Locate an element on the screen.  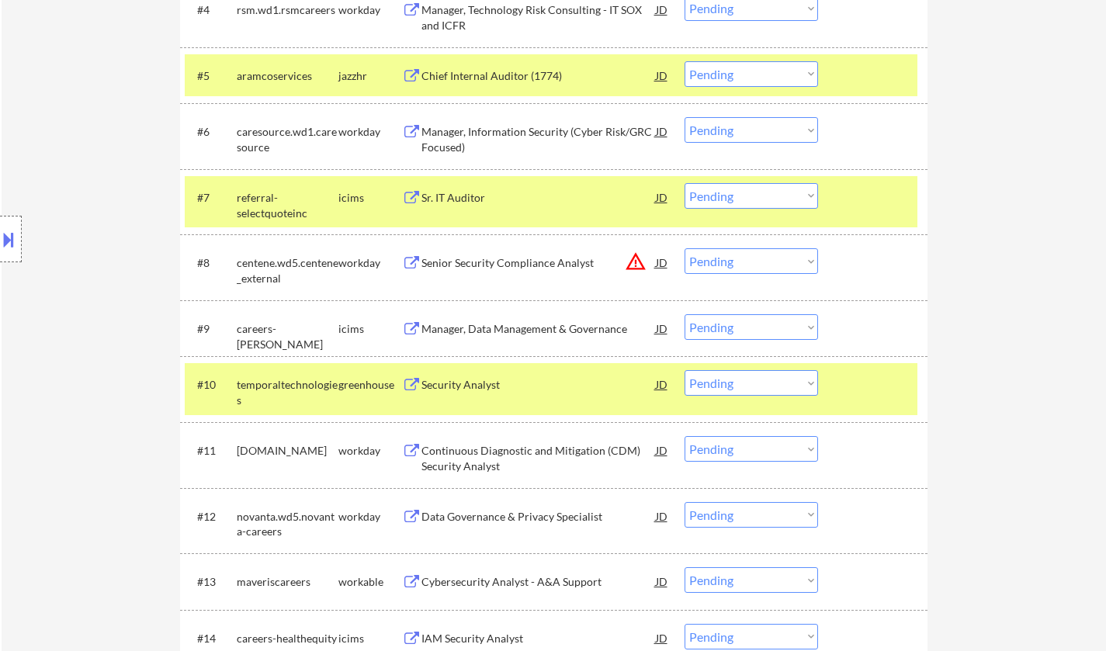
div: aramcoservices is located at coordinates (287, 76).